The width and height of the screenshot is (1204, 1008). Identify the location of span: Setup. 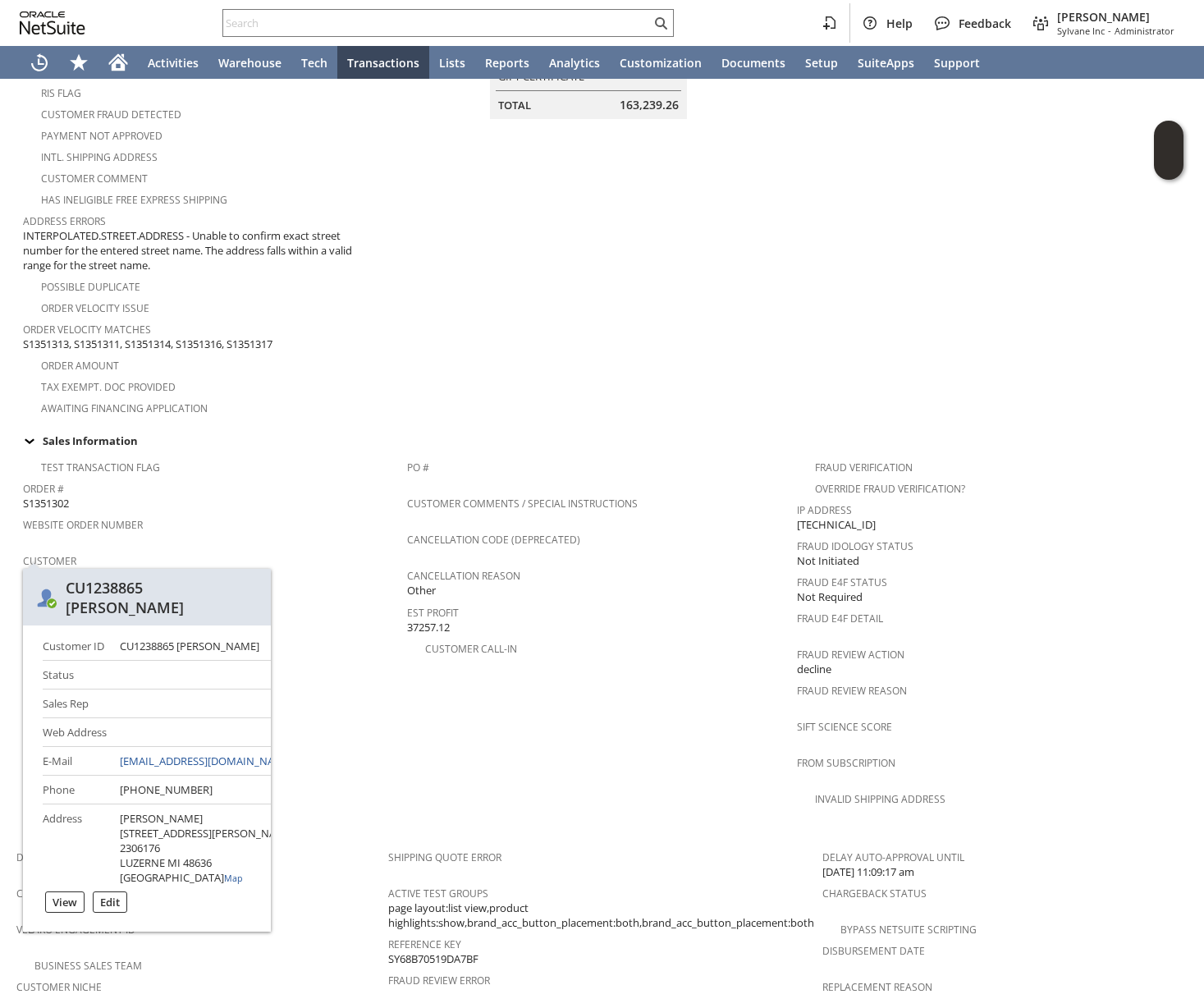
(822, 63).